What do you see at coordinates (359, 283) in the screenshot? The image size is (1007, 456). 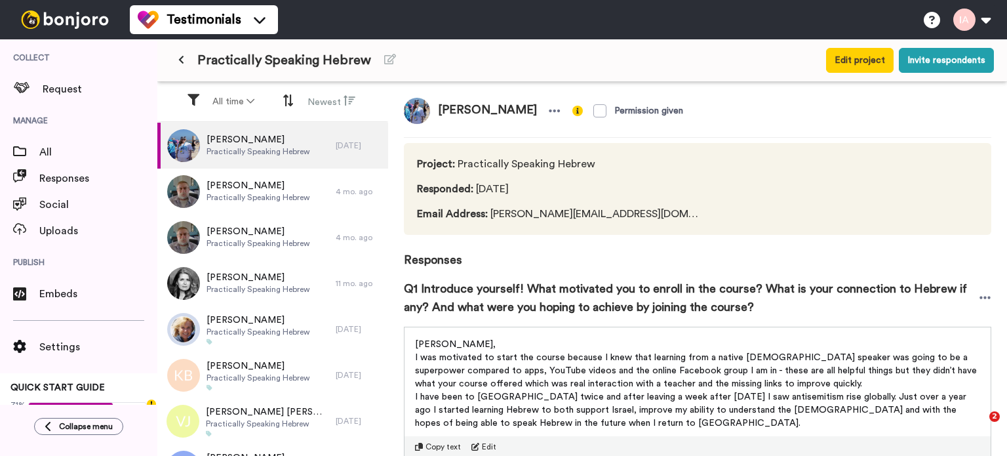 I see `div: 11 mo. ago` at bounding box center [359, 283].